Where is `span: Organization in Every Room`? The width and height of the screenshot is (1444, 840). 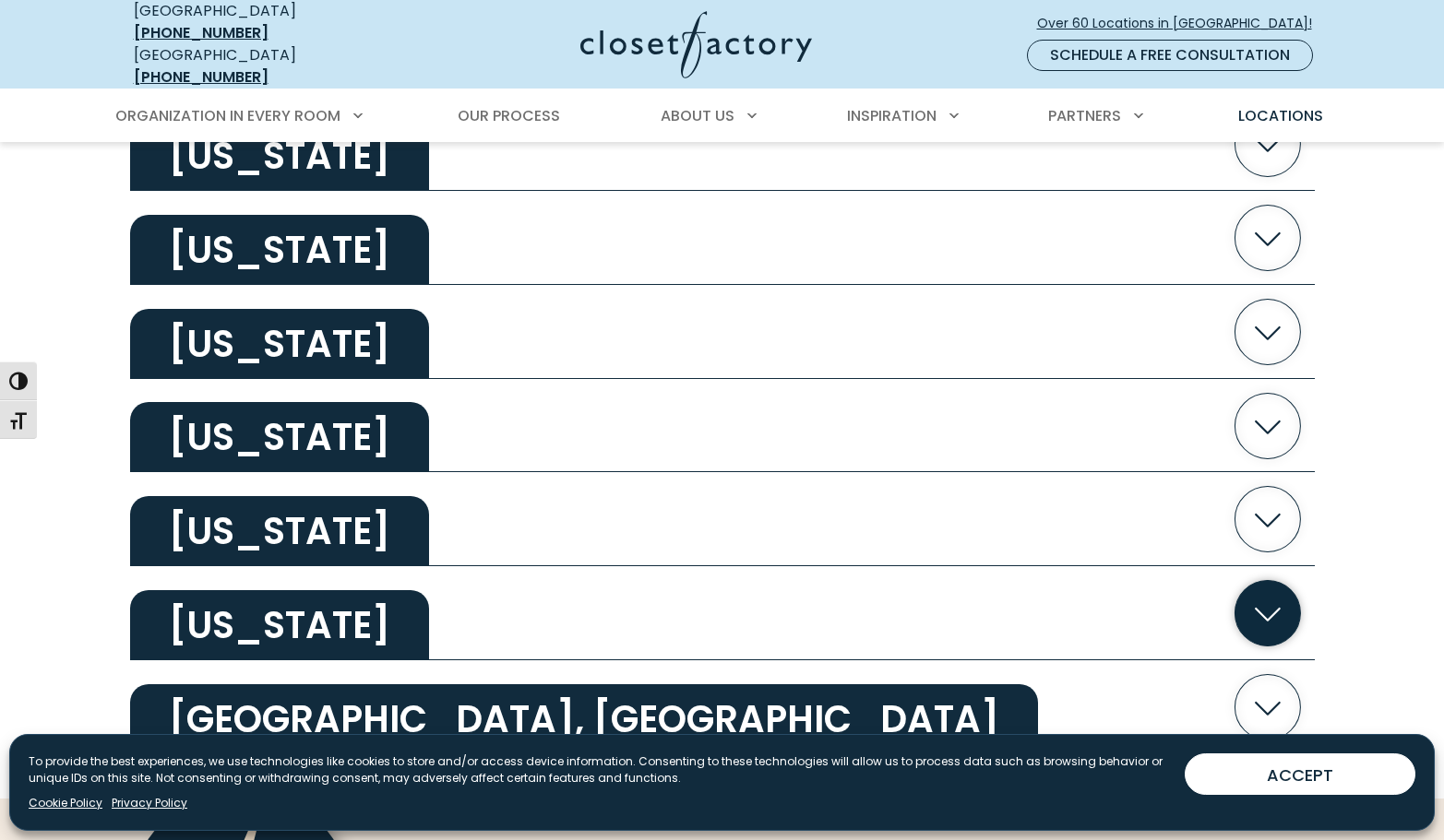 span: Organization in Every Room is located at coordinates (228, 115).